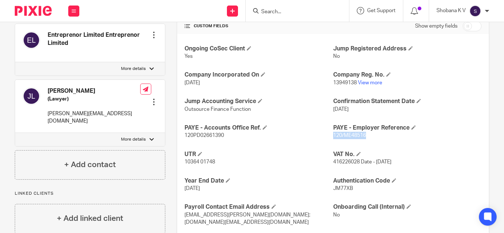 This screenshot has width=504, height=233. Describe the element at coordinates (90, 219) in the screenshot. I see `h4: + Add linked client` at that location.